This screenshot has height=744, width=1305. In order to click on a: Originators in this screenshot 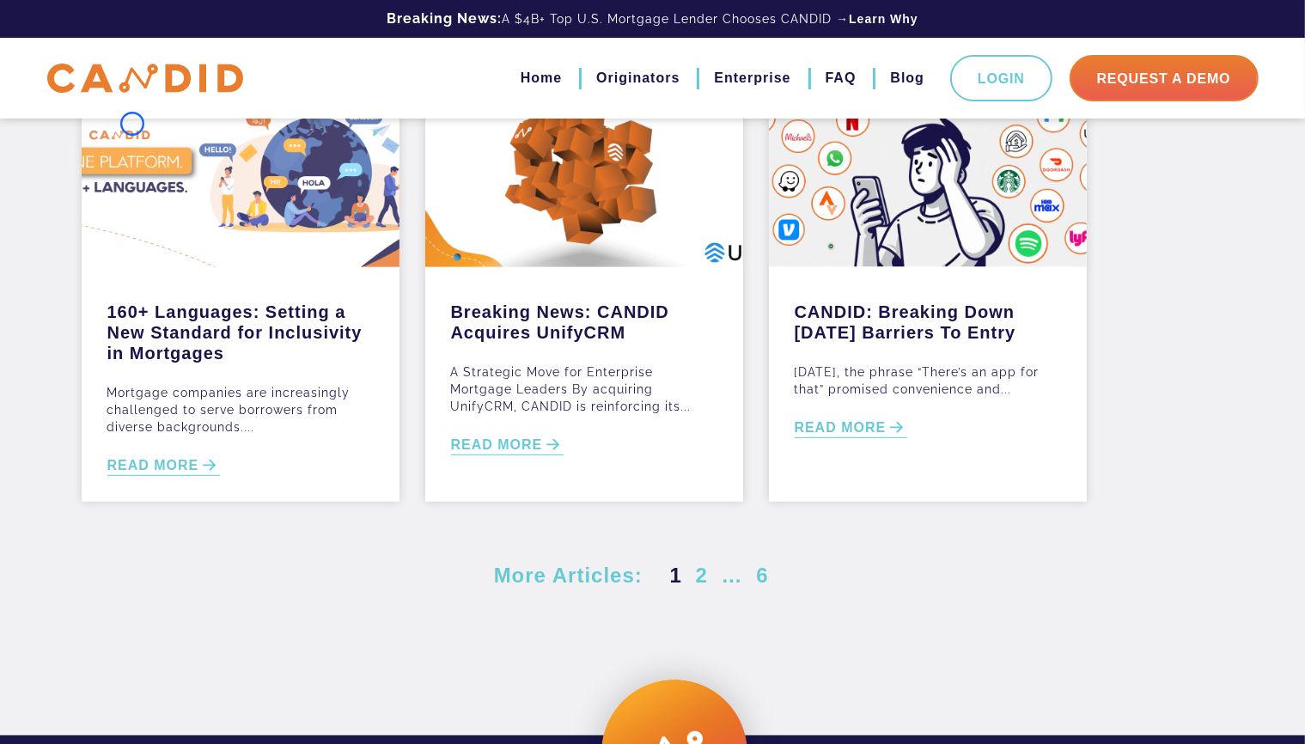, I will do `click(638, 78)`.